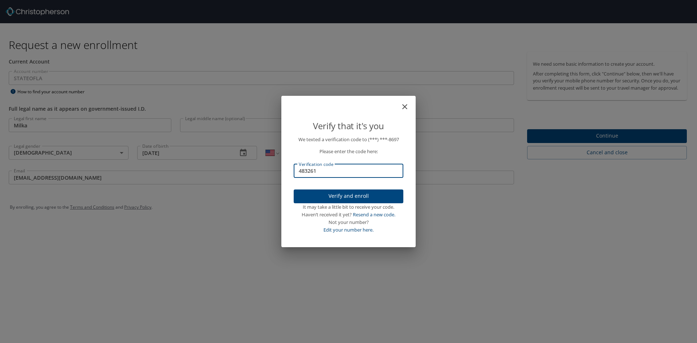 The height and width of the screenshot is (343, 697). What do you see at coordinates (349, 151) in the screenshot?
I see `p: Please enter the code here:` at bounding box center [349, 151].